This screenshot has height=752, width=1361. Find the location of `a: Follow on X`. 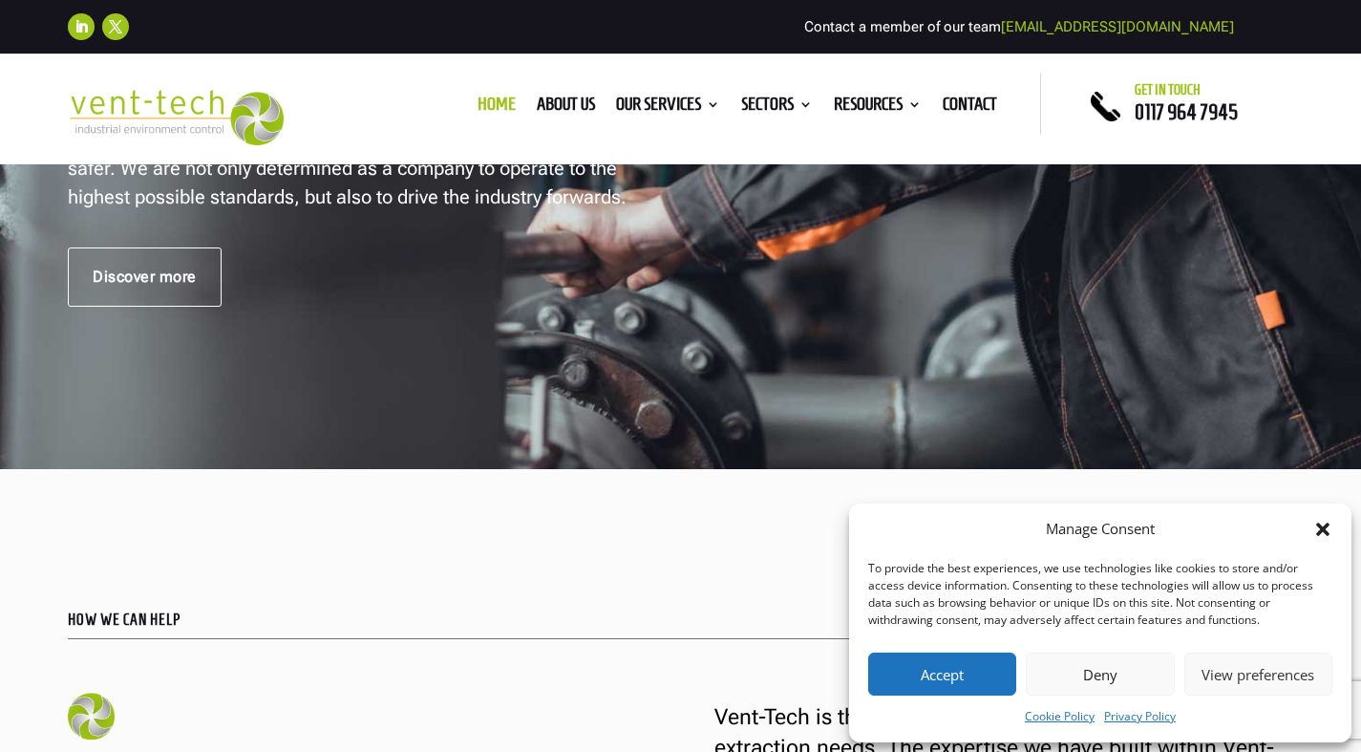

a: Follow on X is located at coordinates (116, 27).